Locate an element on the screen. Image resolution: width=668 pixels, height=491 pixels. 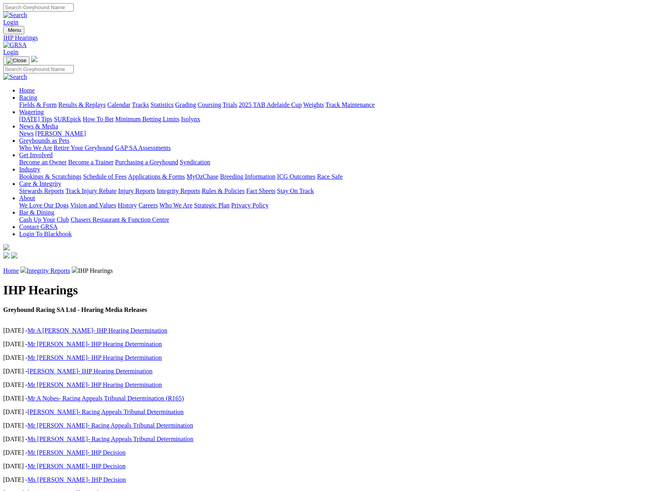
a: Industry is located at coordinates (30, 169).